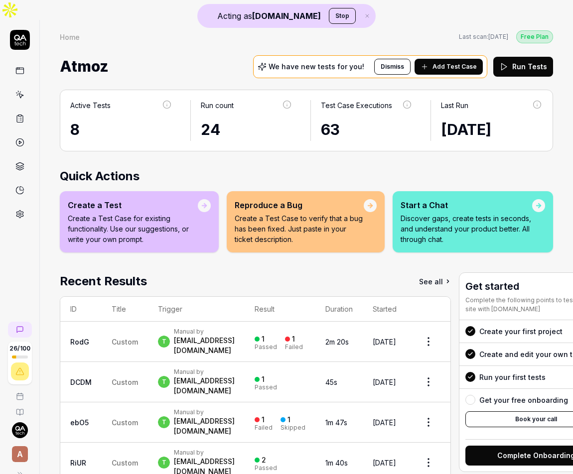 Image resolution: width=573 pixels, height=474 pixels. What do you see at coordinates (392, 67) in the screenshot?
I see `button: Dismiss` at bounding box center [392, 67].